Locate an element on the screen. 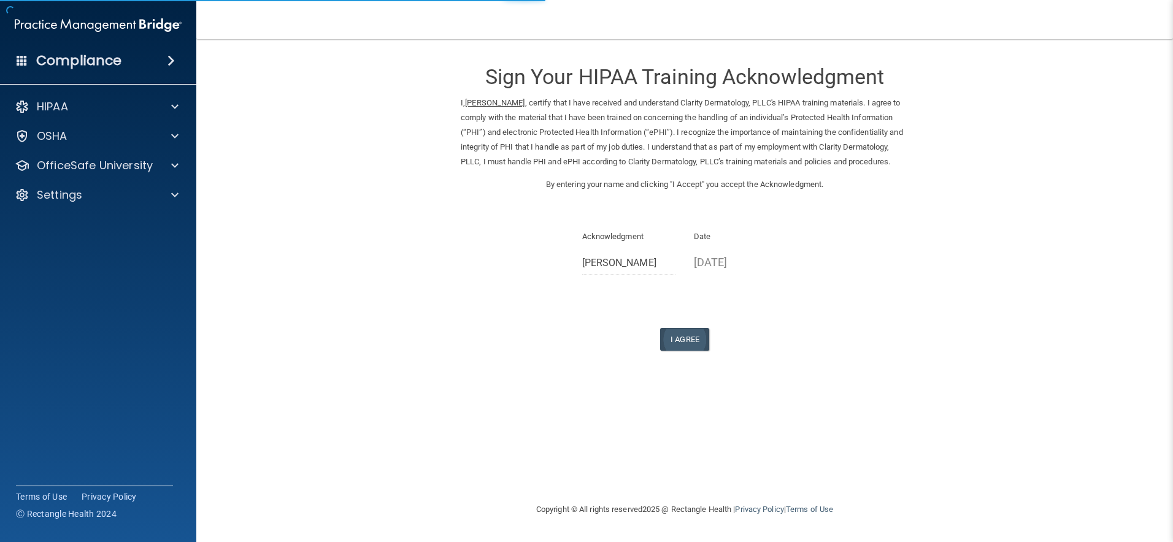  h4: Compliance is located at coordinates (79, 61).